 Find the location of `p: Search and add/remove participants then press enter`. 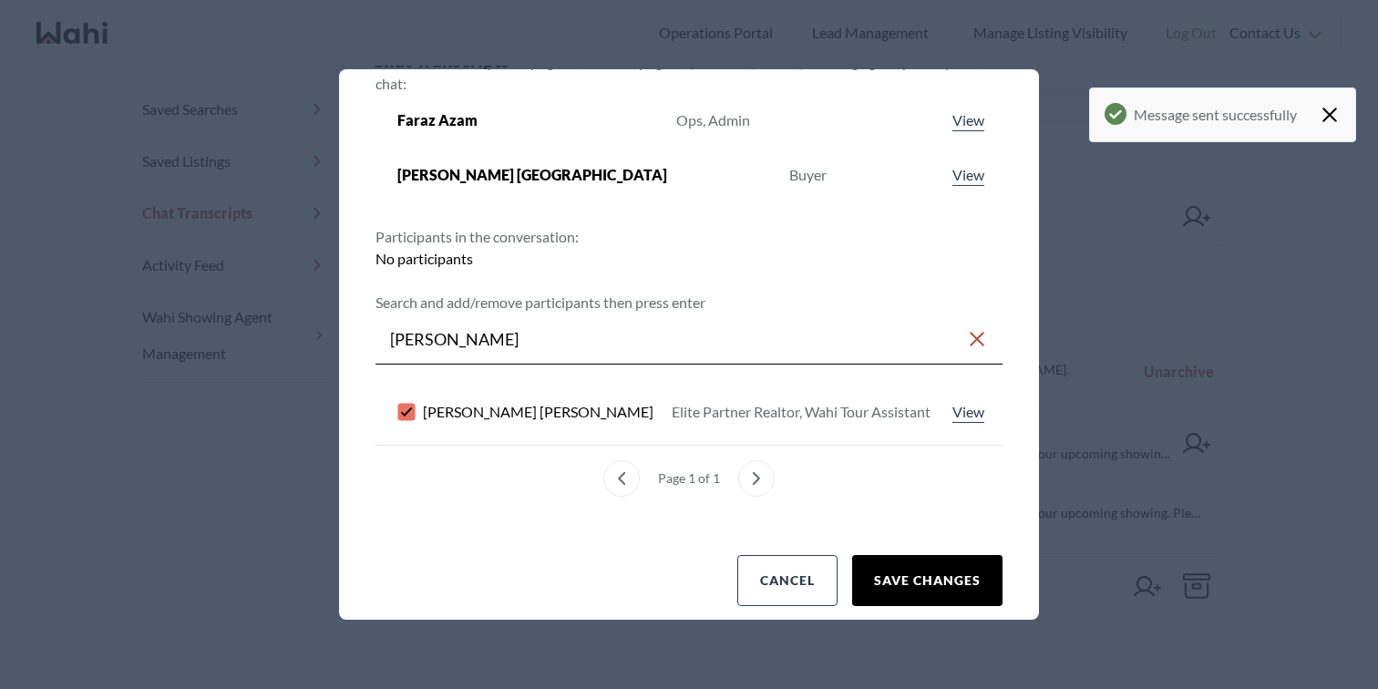

p: Search and add/remove participants then press enter is located at coordinates (689, 303).